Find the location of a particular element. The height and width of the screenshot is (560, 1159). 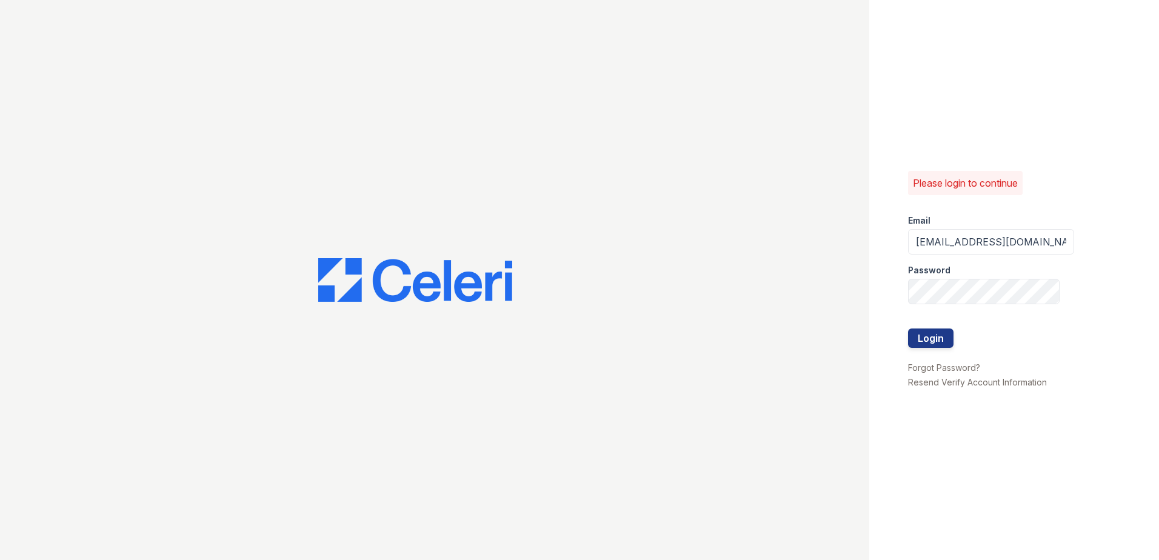

button: Login is located at coordinates (930, 338).